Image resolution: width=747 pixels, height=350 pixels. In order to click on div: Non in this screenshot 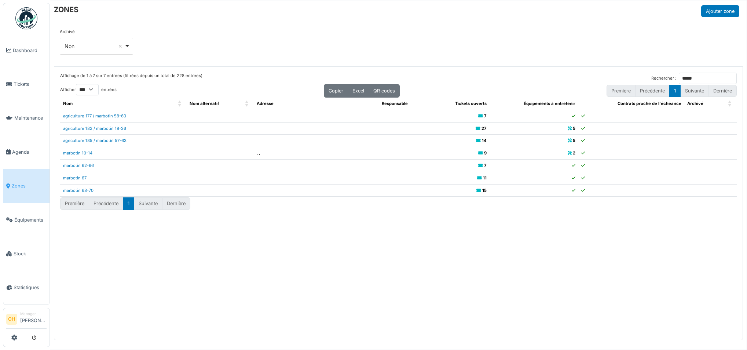, I will do `click(94, 46)`.